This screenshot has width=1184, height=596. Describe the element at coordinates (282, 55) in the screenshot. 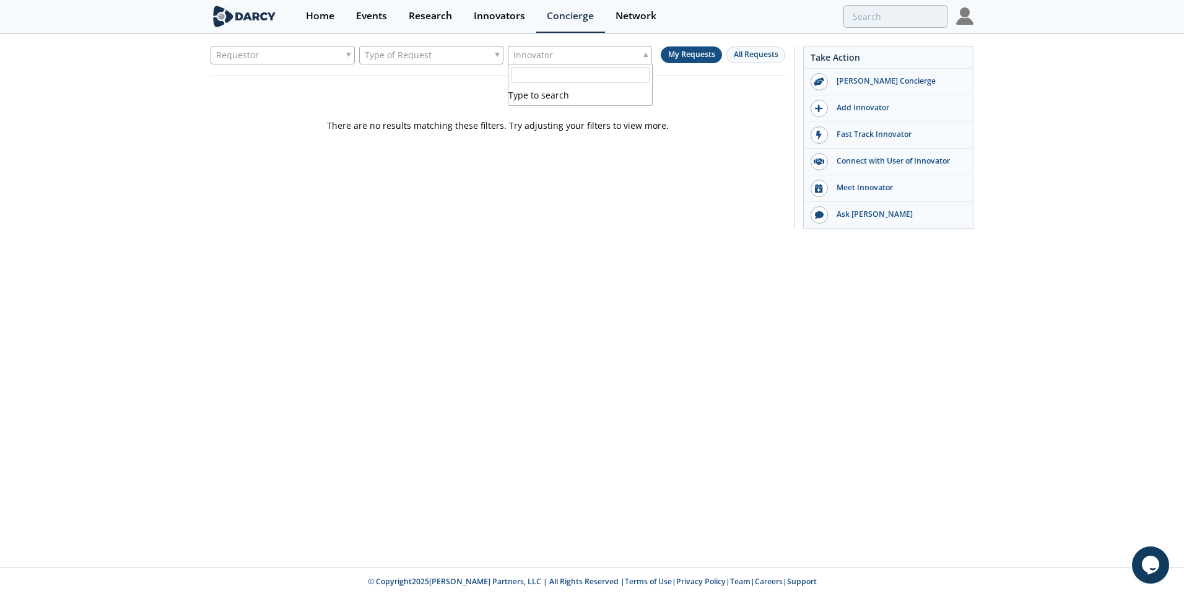

I see `div: Requestor` at that location.